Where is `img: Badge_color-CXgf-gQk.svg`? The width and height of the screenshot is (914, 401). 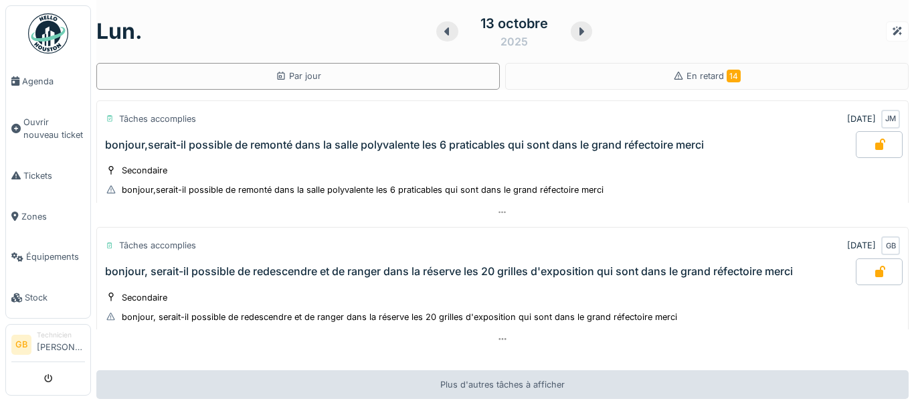 img: Badge_color-CXgf-gQk.svg is located at coordinates (48, 33).